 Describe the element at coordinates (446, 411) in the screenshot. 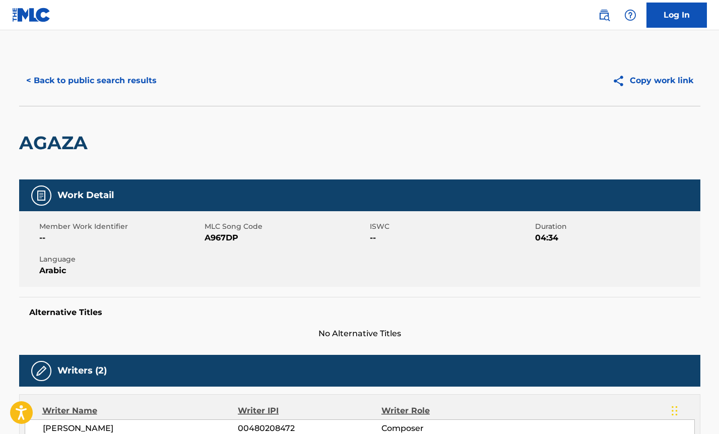

I see `div: Writer Role` at that location.